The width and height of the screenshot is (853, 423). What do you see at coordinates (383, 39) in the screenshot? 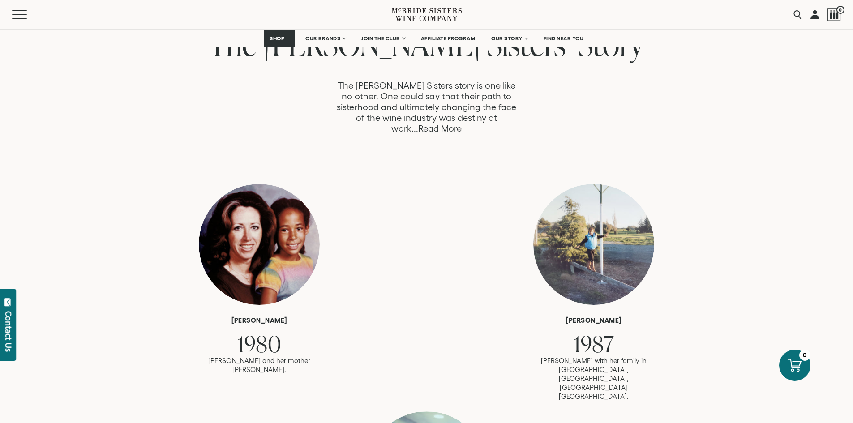
I see `a: JOIN THE CLUB` at bounding box center [383, 39].